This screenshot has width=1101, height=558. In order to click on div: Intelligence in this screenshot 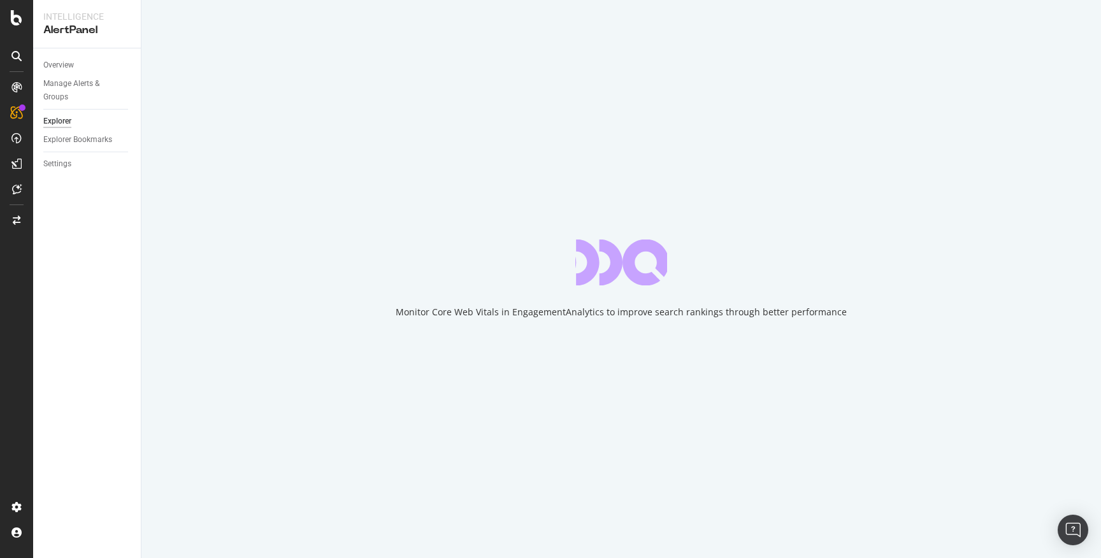, I will do `click(87, 17)`.